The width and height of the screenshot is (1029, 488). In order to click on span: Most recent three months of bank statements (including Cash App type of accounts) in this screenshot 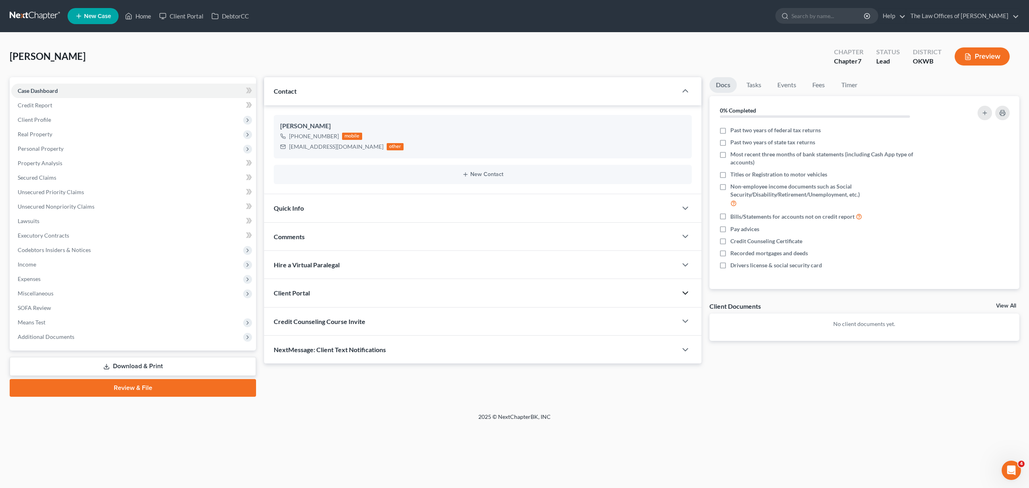, I will do `click(832, 158)`.